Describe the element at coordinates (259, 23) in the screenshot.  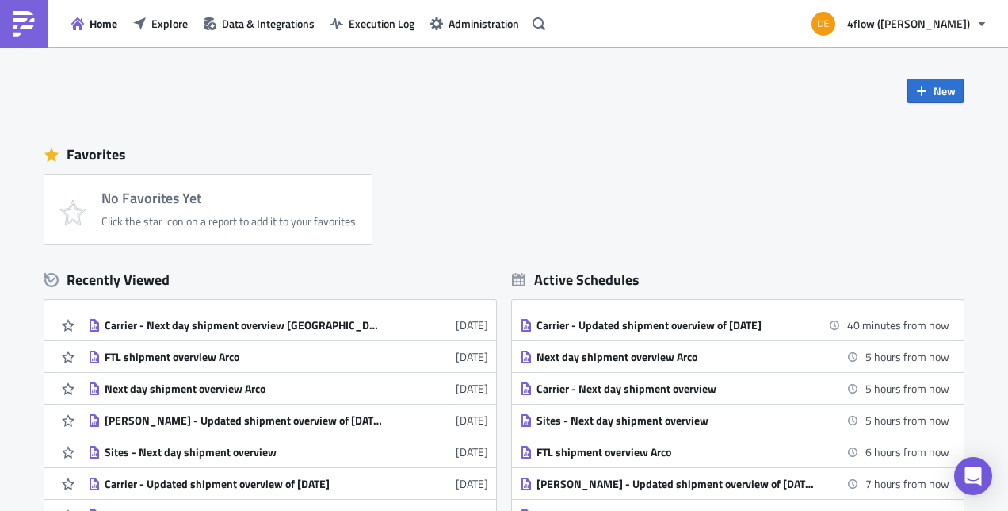
I see `button: Data & Integrations` at that location.